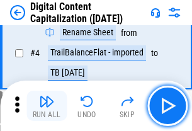  What do you see at coordinates (35, 53) in the screenshot?
I see `span: # 4` at bounding box center [35, 53].